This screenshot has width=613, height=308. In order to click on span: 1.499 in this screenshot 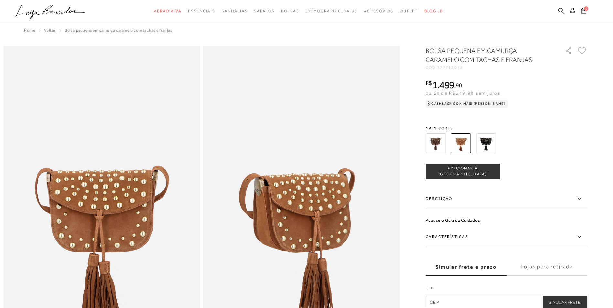, I will do `click(443, 85)`.